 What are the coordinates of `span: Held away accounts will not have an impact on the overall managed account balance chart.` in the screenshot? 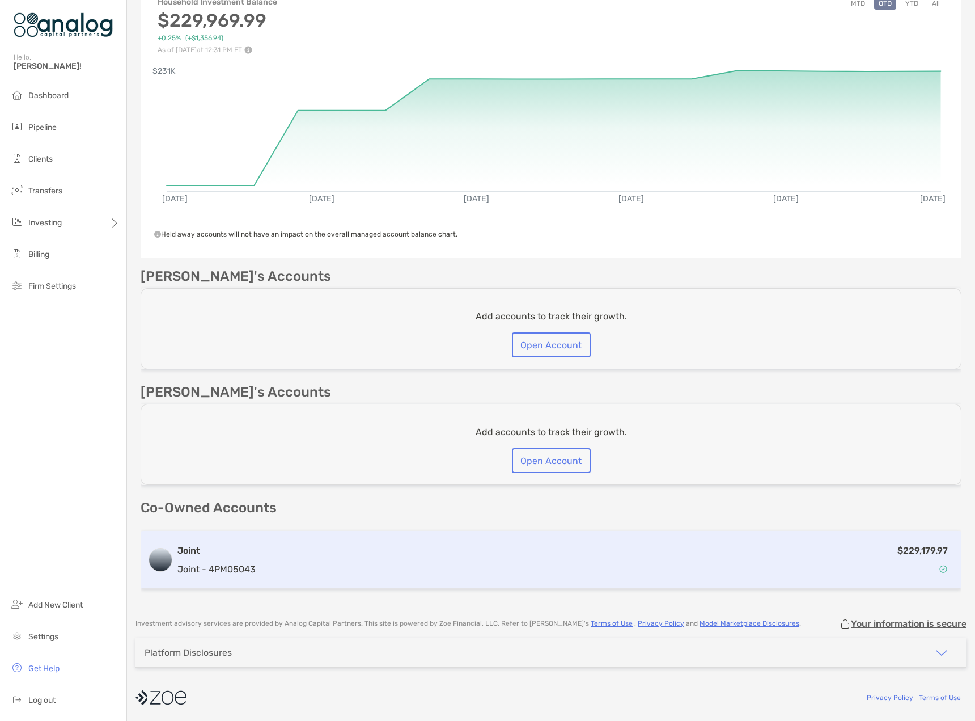 It's located at (306, 234).